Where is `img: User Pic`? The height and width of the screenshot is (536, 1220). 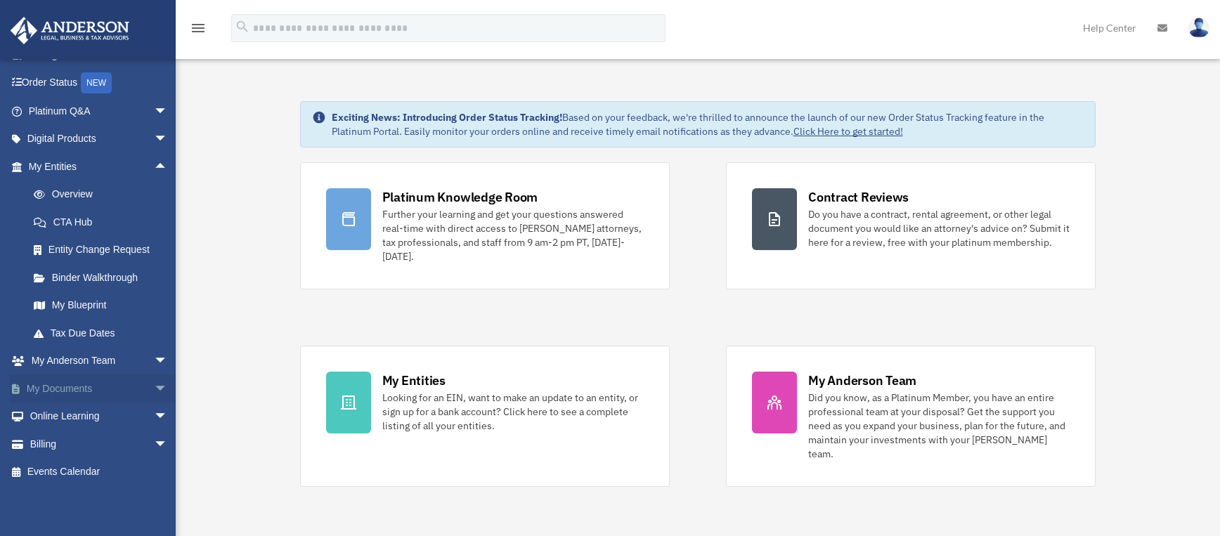
img: User Pic is located at coordinates (1198, 27).